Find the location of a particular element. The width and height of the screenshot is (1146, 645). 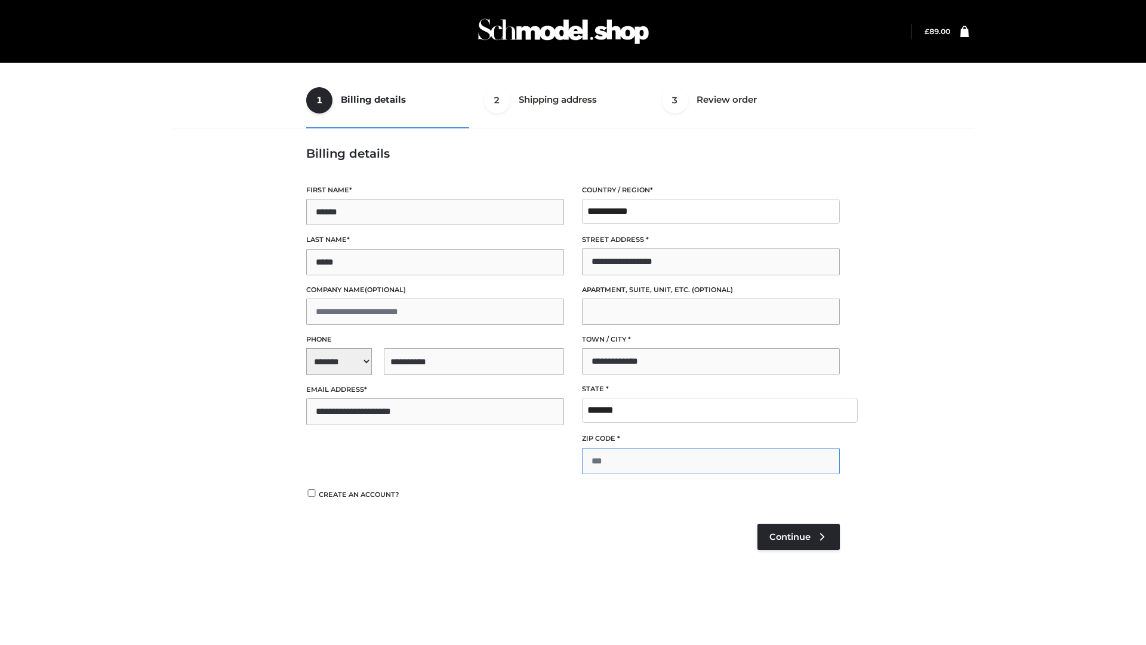

input: Create an account? is located at coordinates (312, 493).